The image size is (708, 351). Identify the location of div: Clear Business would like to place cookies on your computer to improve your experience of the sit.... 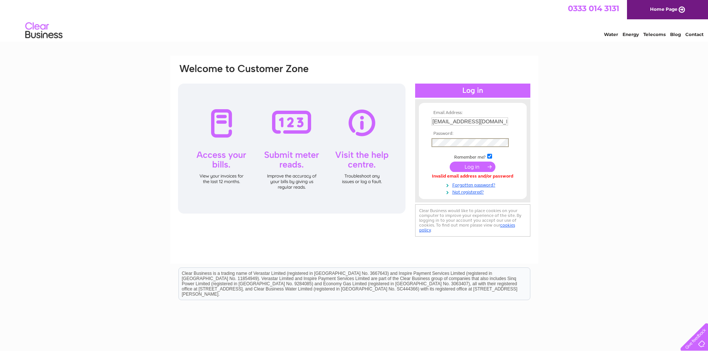
(473, 220).